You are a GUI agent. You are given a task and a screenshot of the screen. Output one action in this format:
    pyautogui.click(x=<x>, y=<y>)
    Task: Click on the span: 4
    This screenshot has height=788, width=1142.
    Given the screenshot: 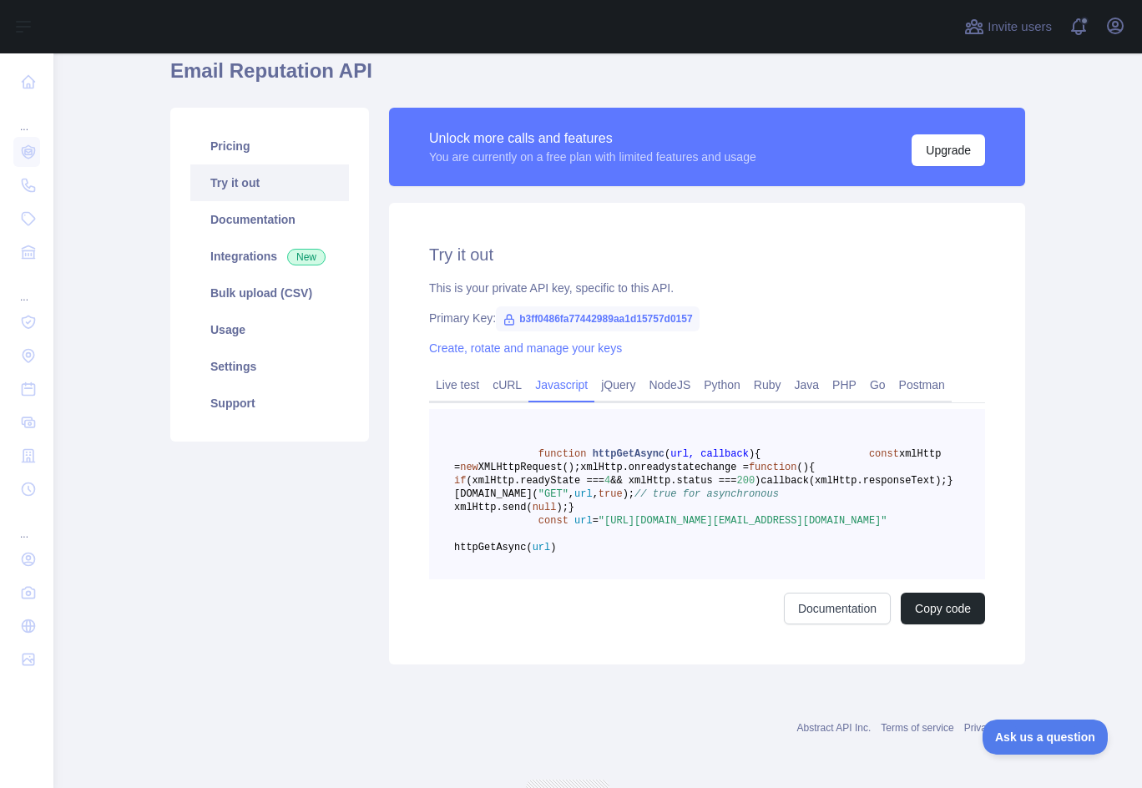 What is the action you would take?
    pyautogui.click(x=607, y=481)
    